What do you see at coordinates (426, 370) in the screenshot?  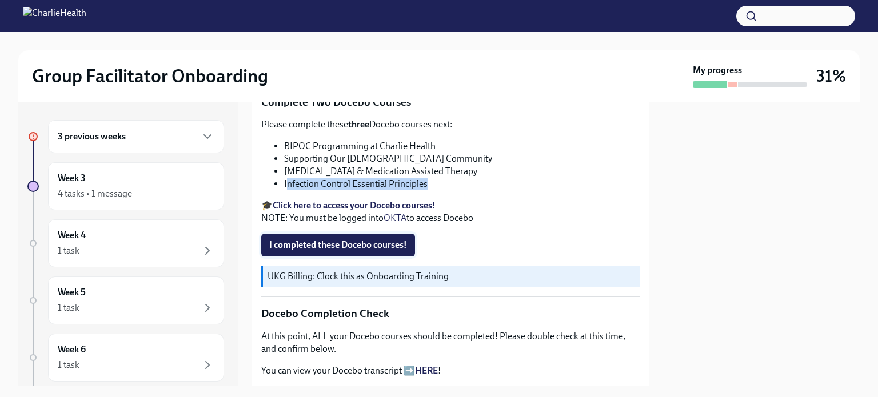 I see `a: HERE` at bounding box center [426, 370].